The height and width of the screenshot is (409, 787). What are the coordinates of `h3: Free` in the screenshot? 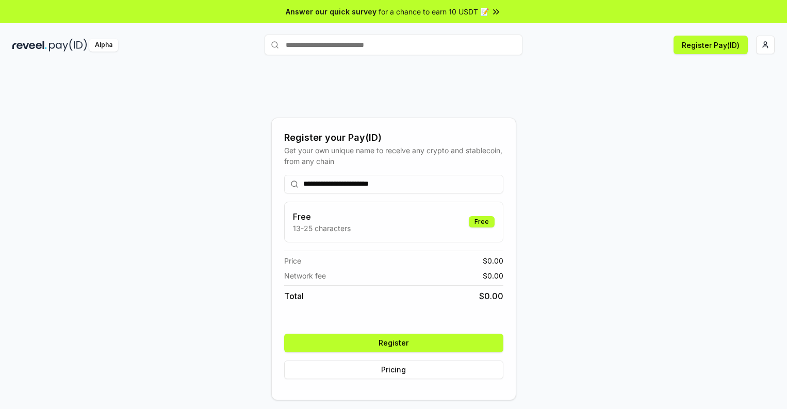 It's located at (322, 217).